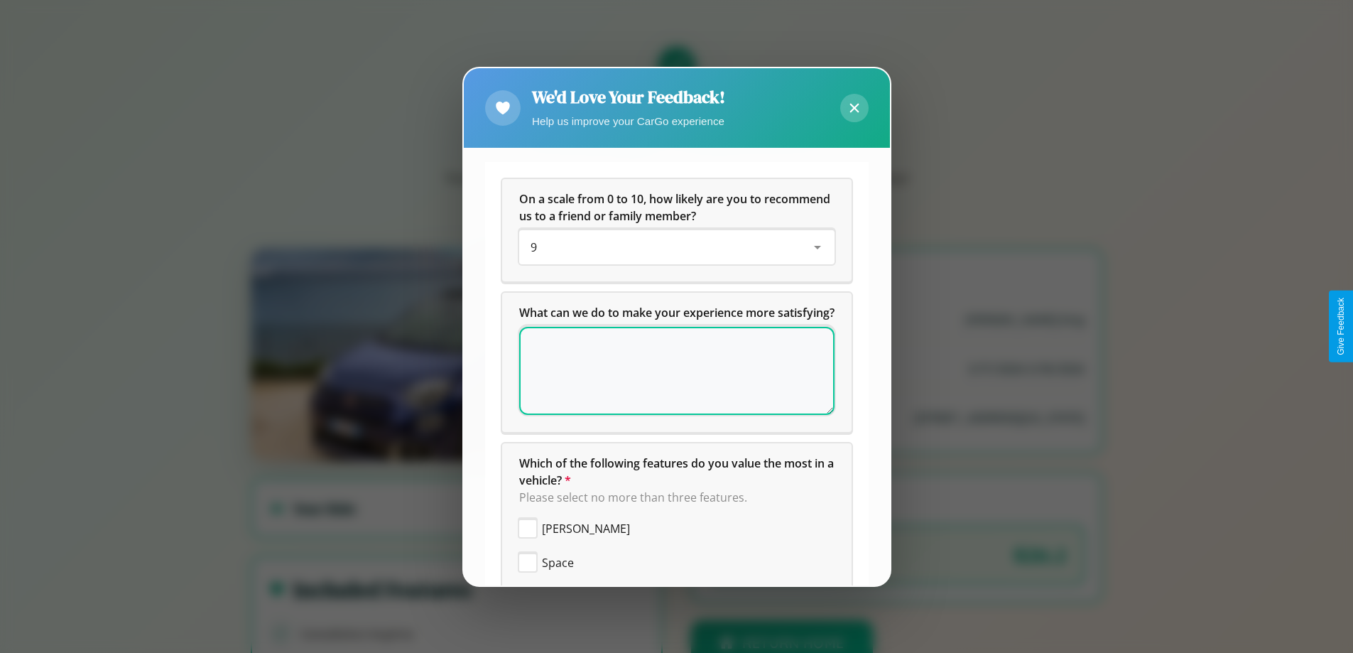 Image resolution: width=1353 pixels, height=653 pixels. Describe the element at coordinates (1341, 326) in the screenshot. I see `div: Give Feedback` at that location.